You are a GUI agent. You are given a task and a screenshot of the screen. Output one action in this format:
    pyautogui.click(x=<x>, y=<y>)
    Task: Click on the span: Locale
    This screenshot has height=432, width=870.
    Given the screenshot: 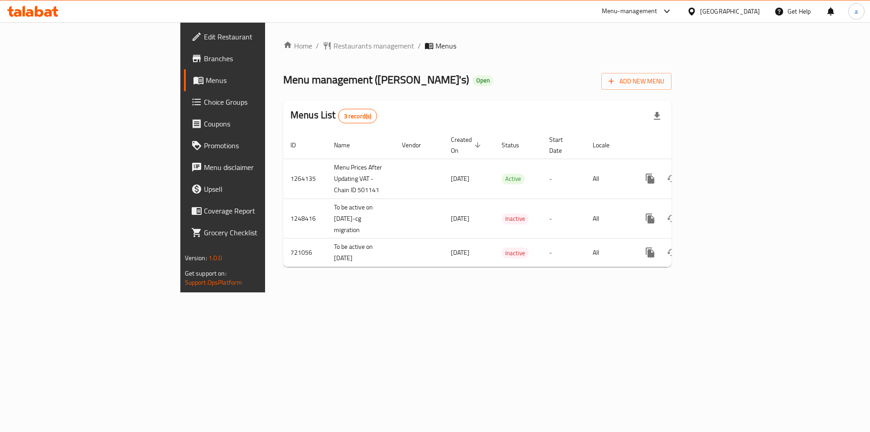 What is the action you would take?
    pyautogui.click(x=607, y=145)
    